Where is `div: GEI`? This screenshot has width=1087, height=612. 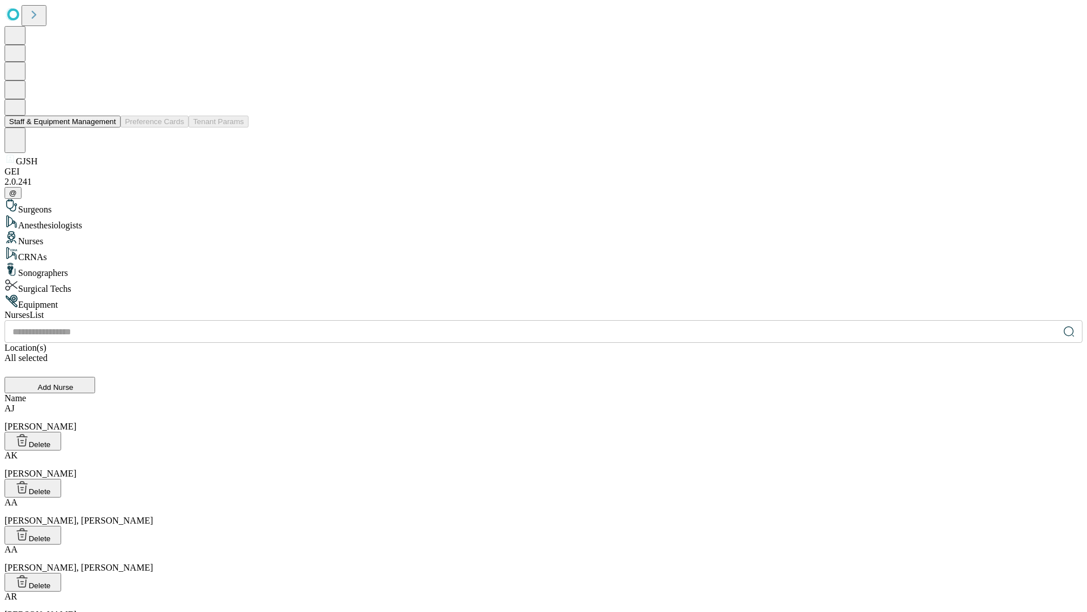 div: GEI is located at coordinates (544, 172).